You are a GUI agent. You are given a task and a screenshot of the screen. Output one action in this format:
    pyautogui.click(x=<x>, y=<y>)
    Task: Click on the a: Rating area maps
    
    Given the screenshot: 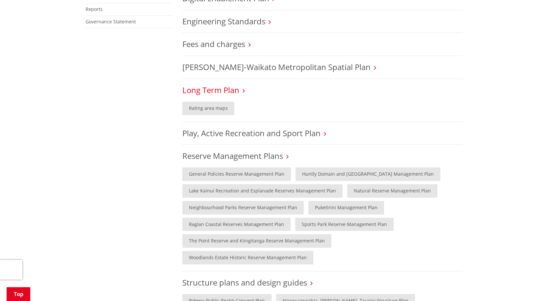 What is the action you would take?
    pyautogui.click(x=208, y=108)
    